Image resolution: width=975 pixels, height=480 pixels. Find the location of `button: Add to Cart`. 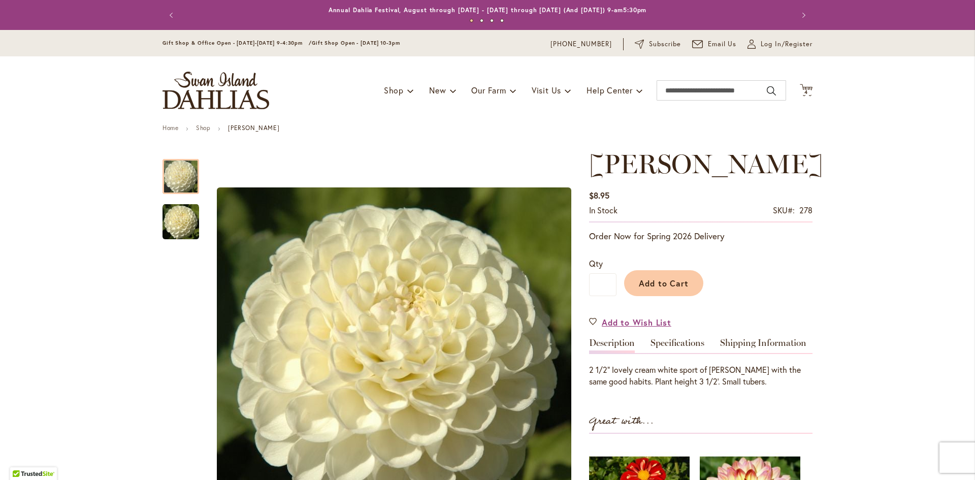

button: Add to Cart is located at coordinates (664, 283).